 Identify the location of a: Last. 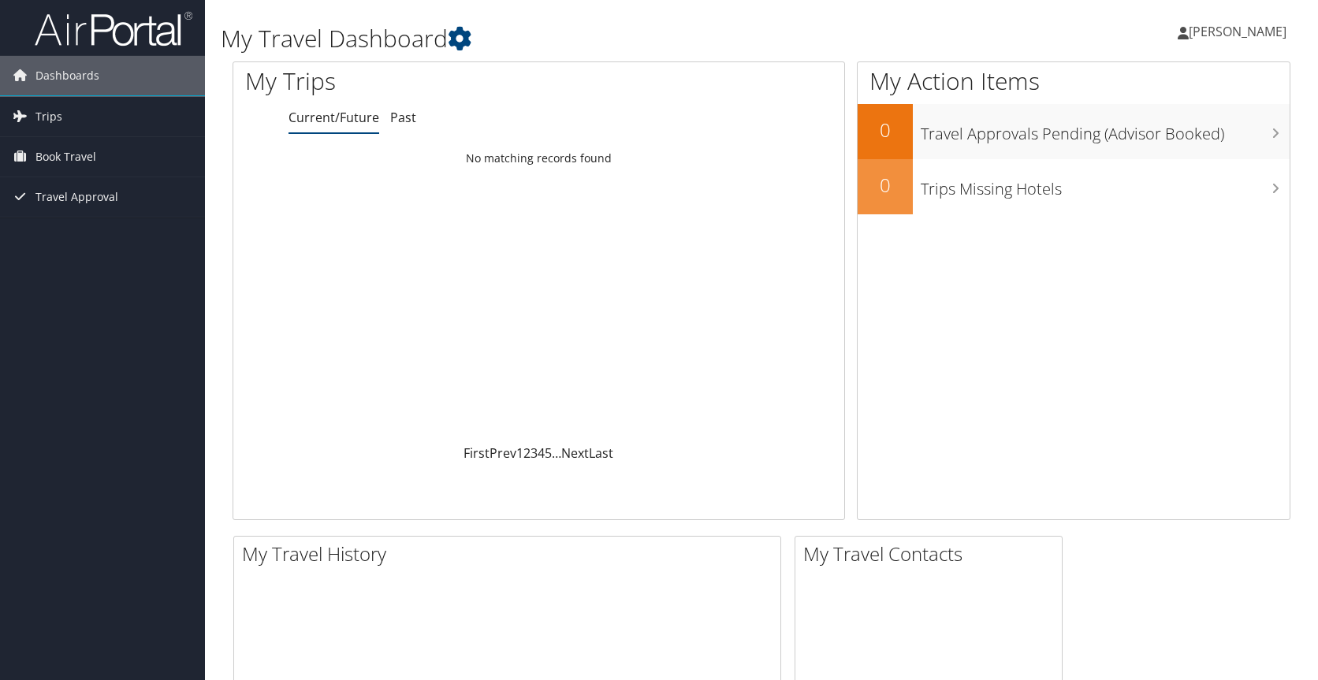
(600, 453).